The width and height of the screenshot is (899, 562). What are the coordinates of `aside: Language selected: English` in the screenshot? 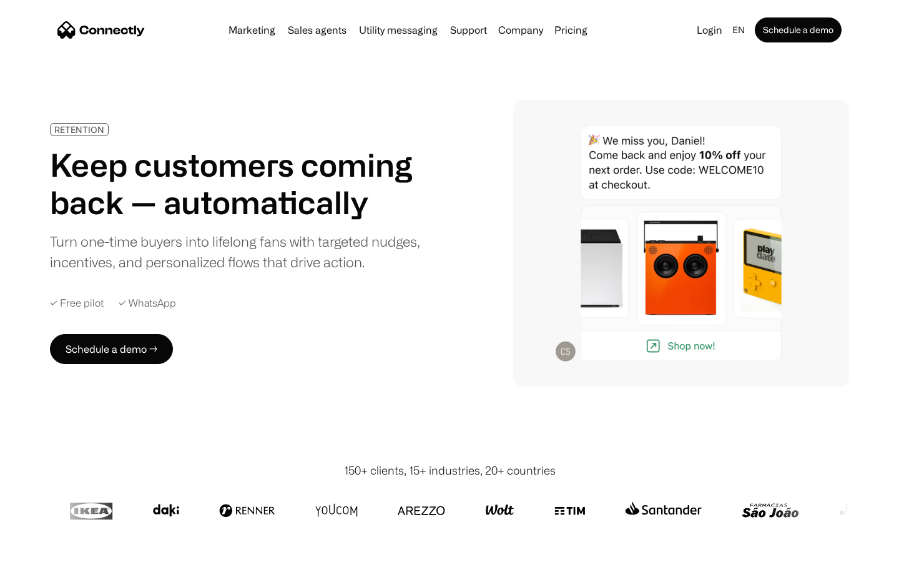 It's located at (44, 548).